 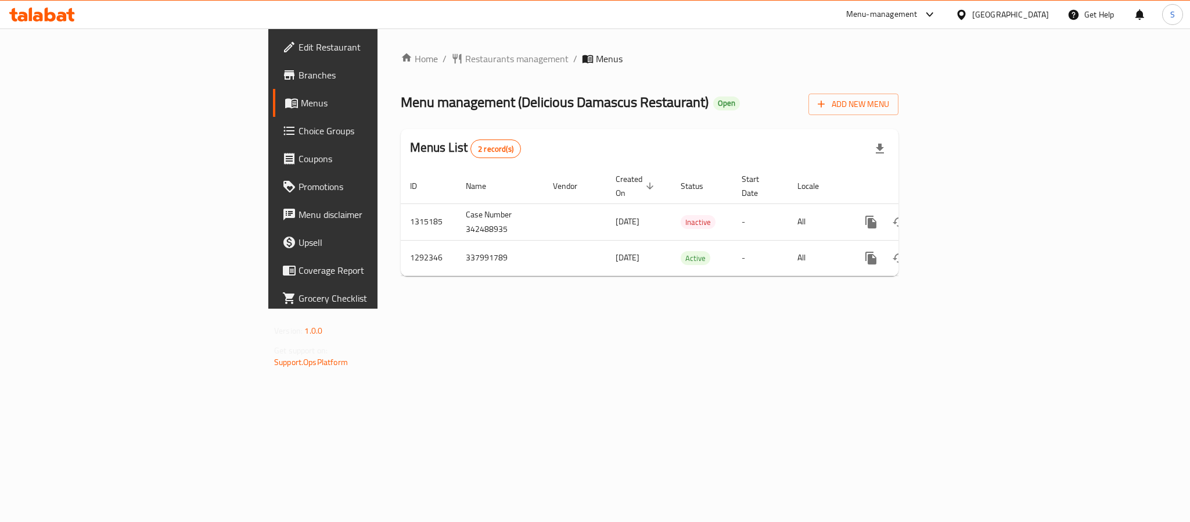 What do you see at coordinates (510, 59) in the screenshot?
I see `a: Restaurants management` at bounding box center [510, 59].